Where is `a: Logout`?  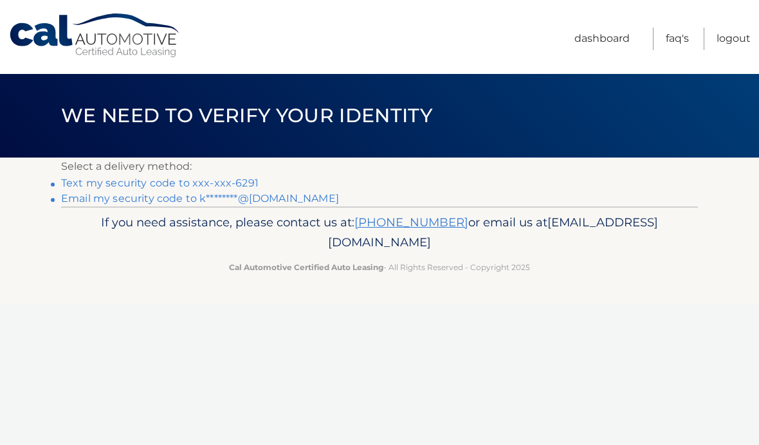 a: Logout is located at coordinates (733, 39).